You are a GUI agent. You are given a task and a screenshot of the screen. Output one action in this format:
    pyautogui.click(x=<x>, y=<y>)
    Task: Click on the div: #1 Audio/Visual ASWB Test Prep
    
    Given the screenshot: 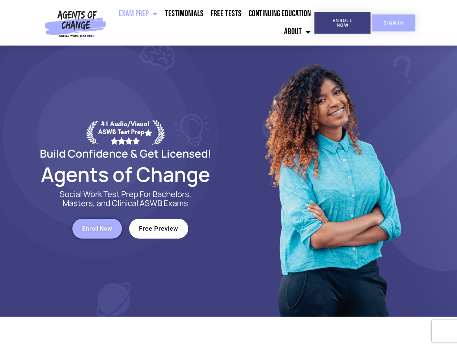 What is the action you would take?
    pyautogui.click(x=125, y=132)
    